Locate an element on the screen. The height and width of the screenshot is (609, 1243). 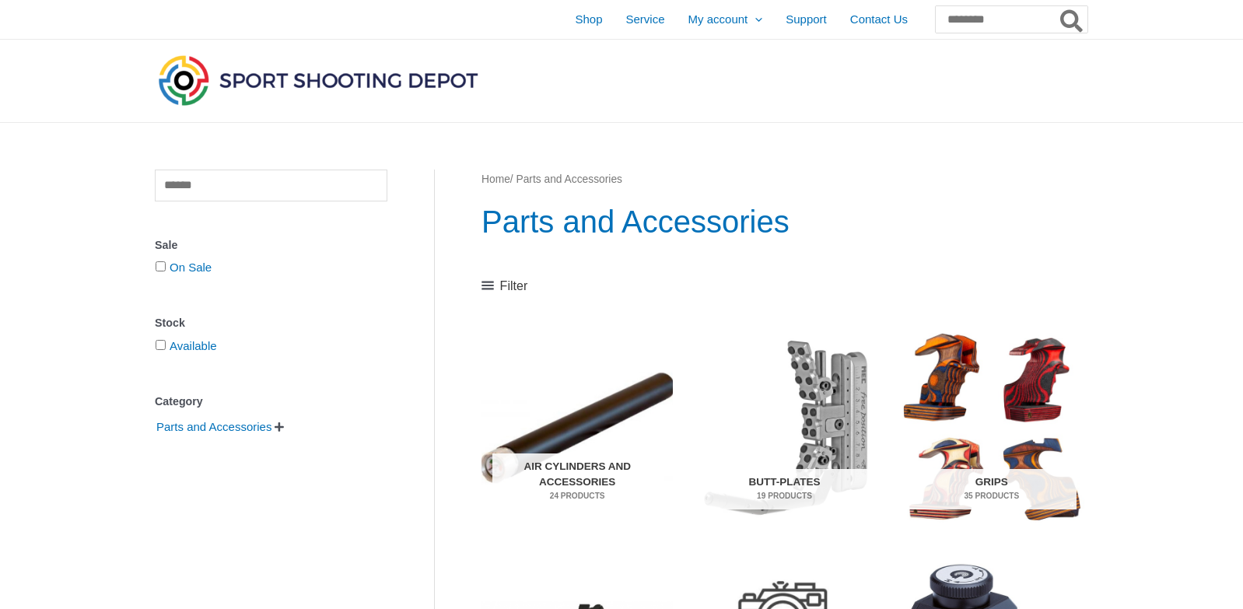
a: On Sale is located at coordinates (191, 267).